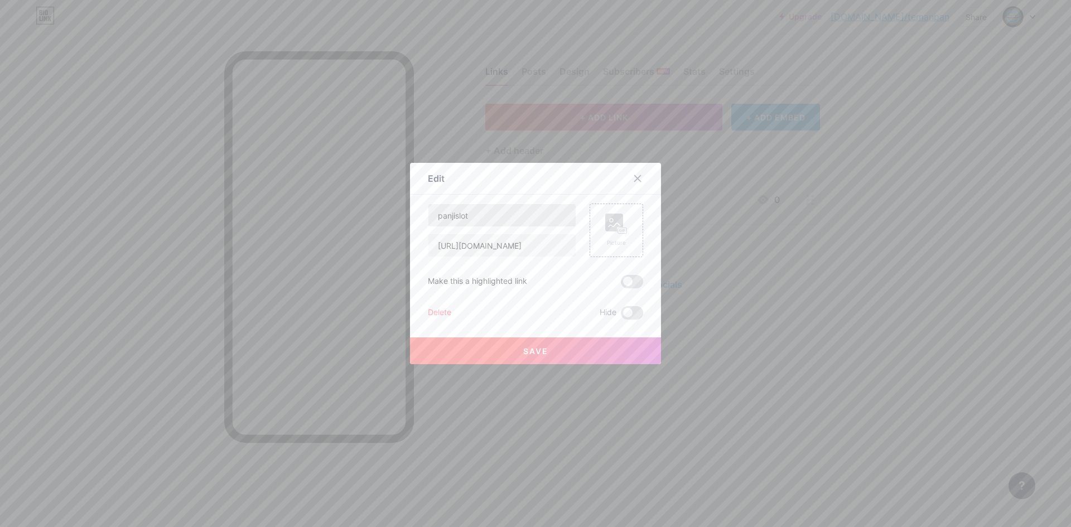 This screenshot has width=1071, height=527. Describe the element at coordinates (608, 313) in the screenshot. I see `span: Hide` at that location.